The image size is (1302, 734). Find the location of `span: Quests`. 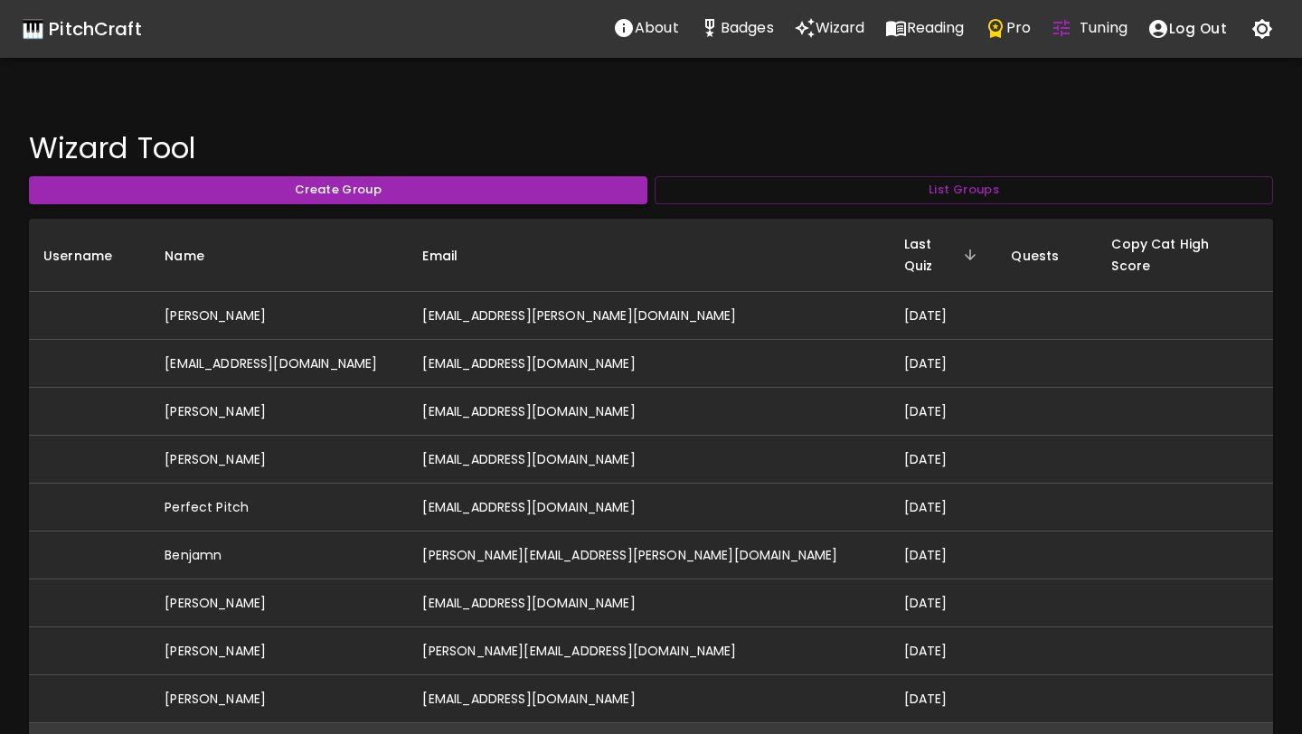

span: Quests is located at coordinates (1046, 256).